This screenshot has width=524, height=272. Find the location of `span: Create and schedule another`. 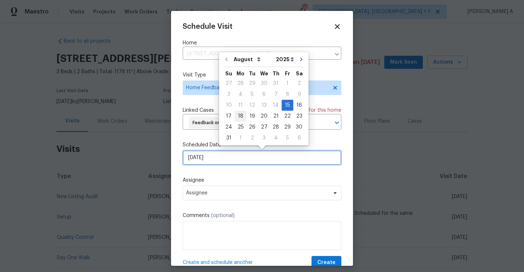

span: Create and schedule another is located at coordinates (218, 262).